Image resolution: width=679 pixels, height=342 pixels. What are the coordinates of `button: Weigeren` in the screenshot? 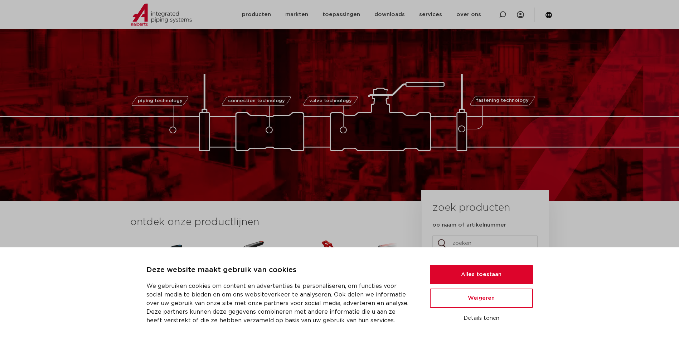 It's located at (482, 298).